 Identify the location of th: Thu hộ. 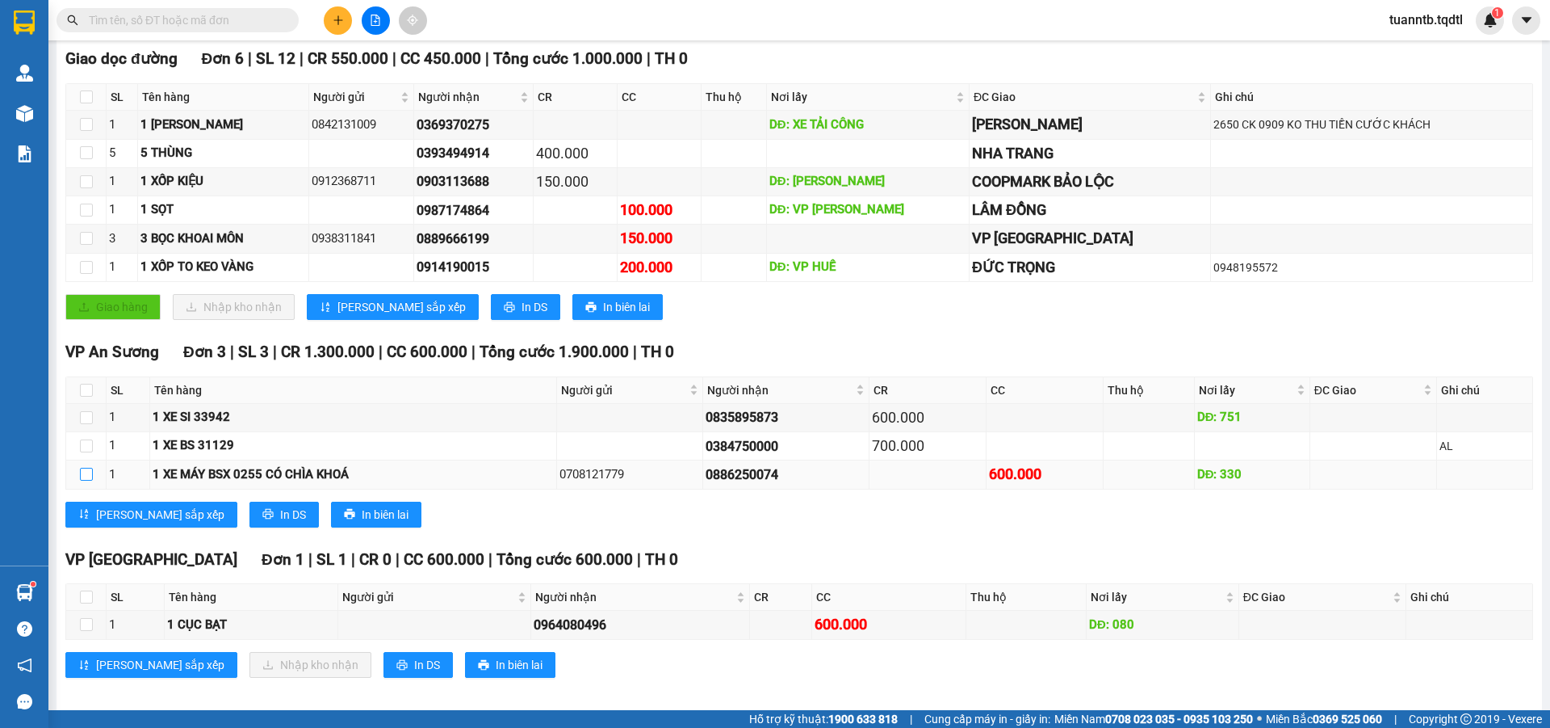
(1149, 390).